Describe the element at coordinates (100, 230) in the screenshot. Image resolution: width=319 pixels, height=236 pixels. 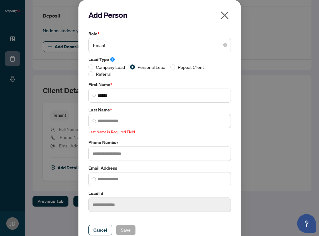
I see `span: Cancel` at that location.